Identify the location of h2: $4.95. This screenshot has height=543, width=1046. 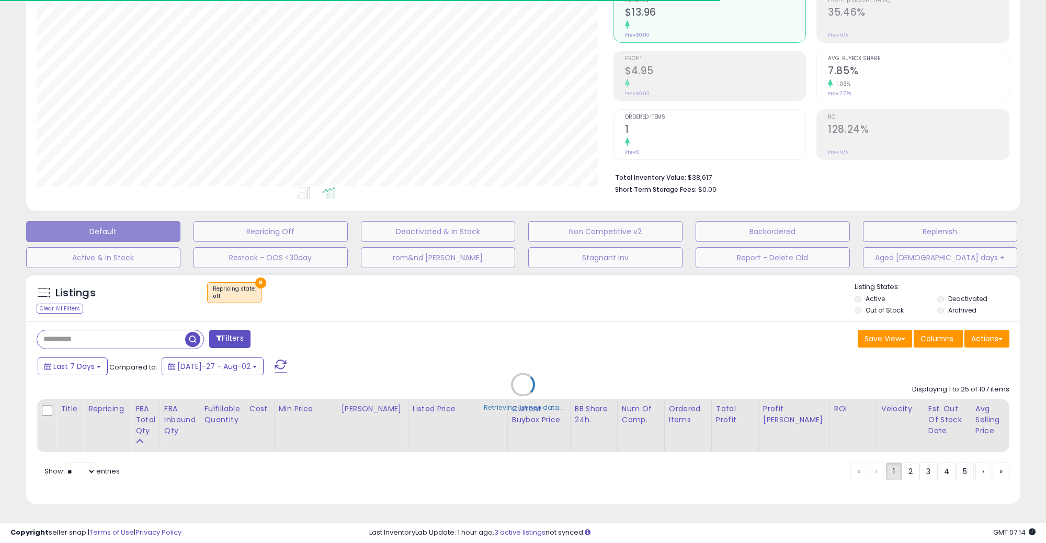
(715, 72).